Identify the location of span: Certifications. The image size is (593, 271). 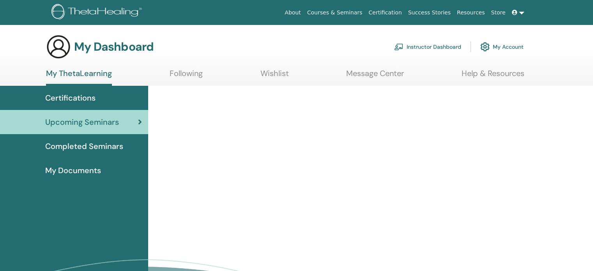
(70, 98).